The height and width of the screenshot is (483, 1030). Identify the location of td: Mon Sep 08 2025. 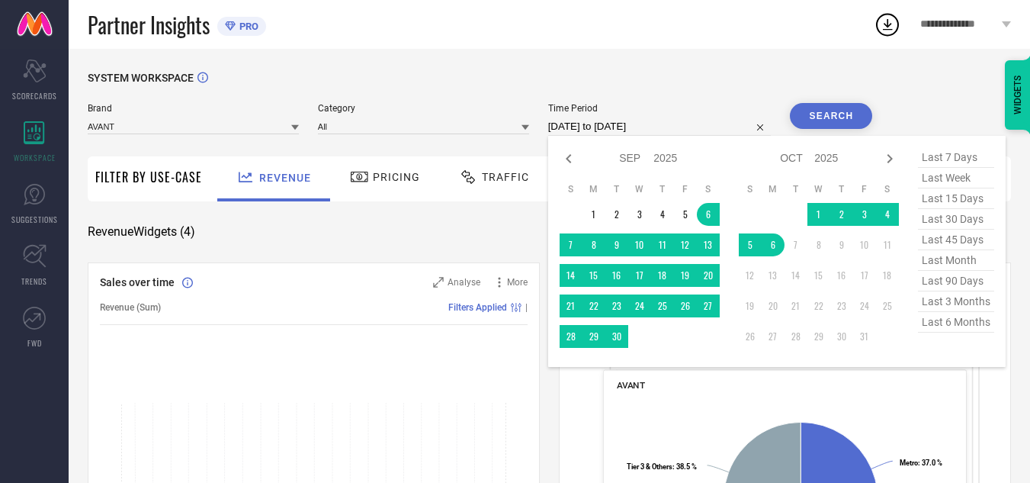
(594, 245).